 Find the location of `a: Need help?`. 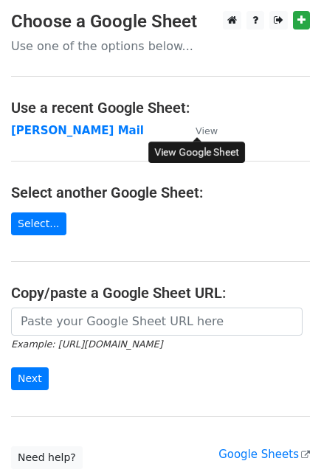

a: Need help? is located at coordinates (46, 457).